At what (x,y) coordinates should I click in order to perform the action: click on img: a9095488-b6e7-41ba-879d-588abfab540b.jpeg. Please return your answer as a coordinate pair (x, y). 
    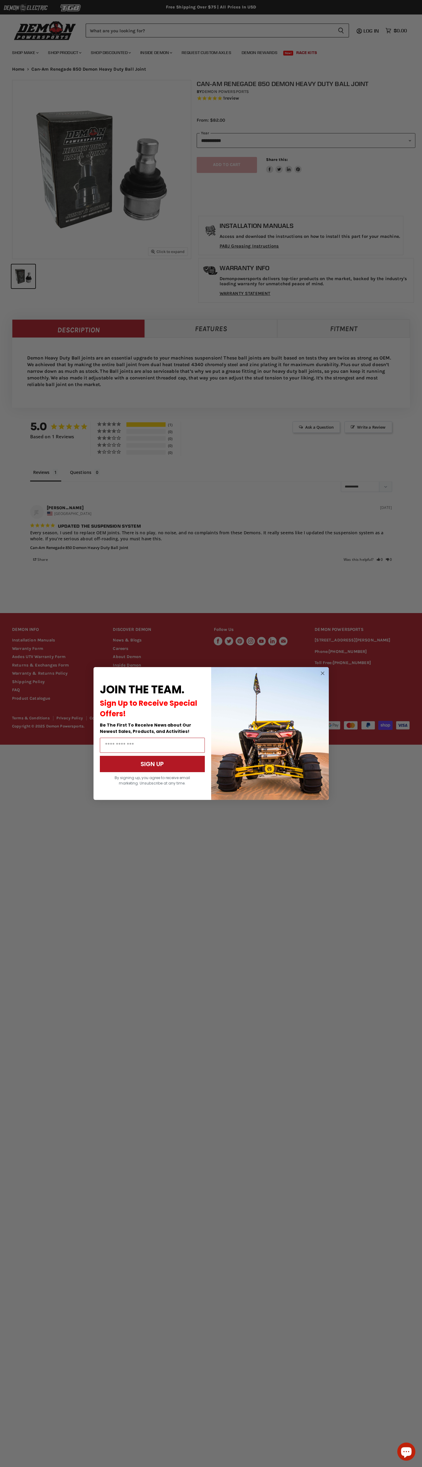
    Looking at the image, I should click on (270, 734).